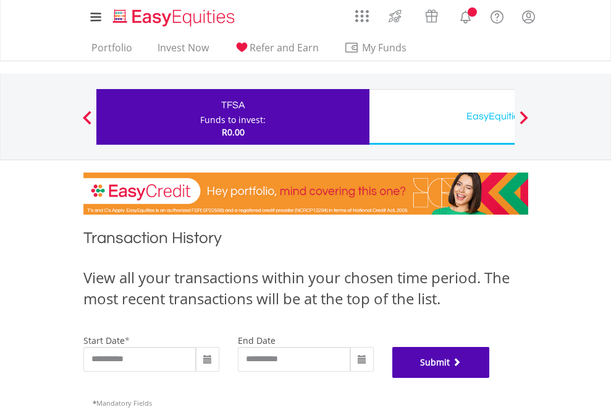 Image resolution: width=611 pixels, height=415 pixels. Describe the element at coordinates (306, 240) in the screenshot. I see `h1: Transaction History` at that location.